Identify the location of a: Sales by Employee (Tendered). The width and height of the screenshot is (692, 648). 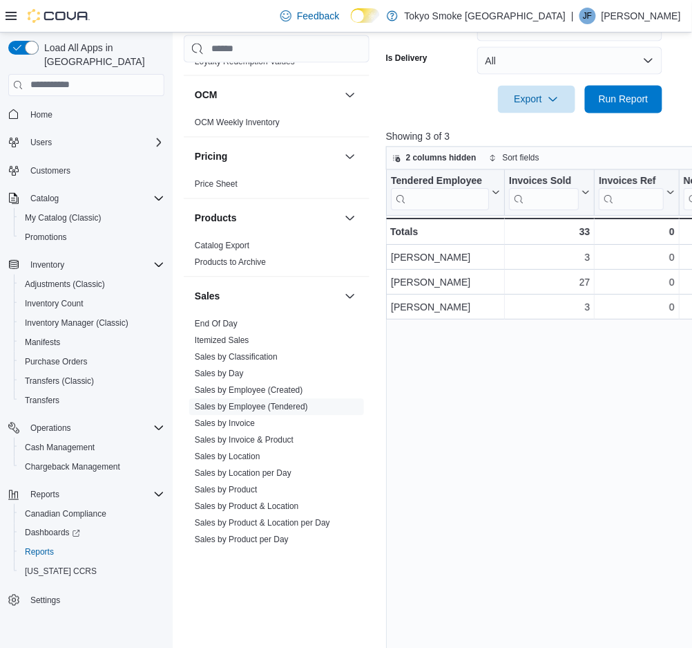
(252, 406).